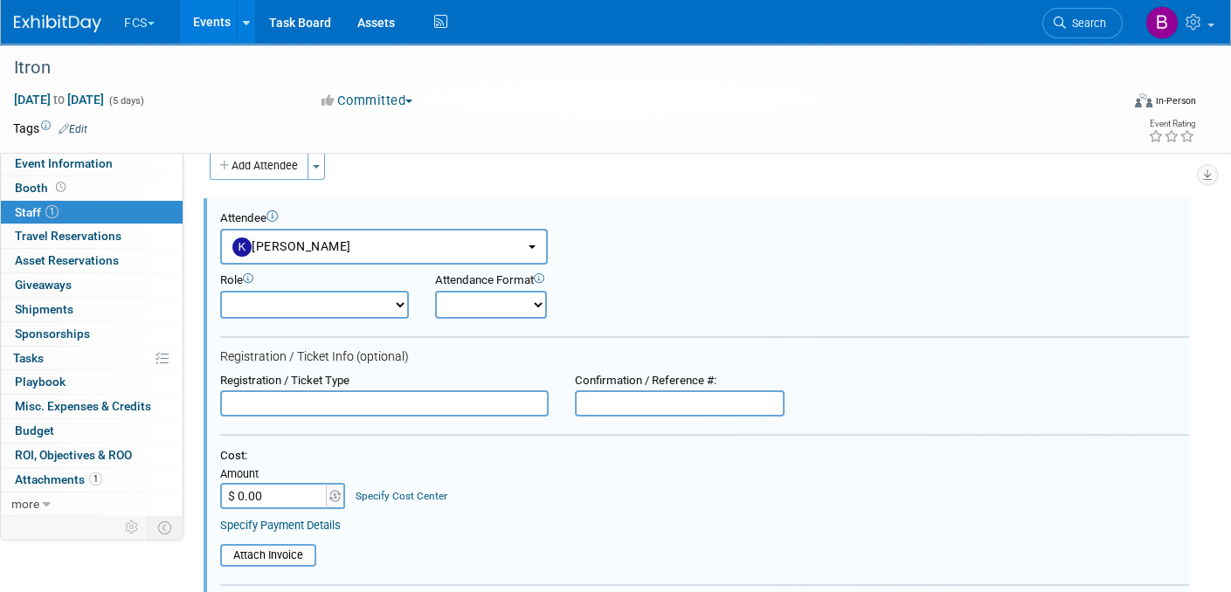  What do you see at coordinates (476, 16) in the screenshot?
I see `body: Rich Text Area. Press ALT-0 for help.` at bounding box center [476, 16].